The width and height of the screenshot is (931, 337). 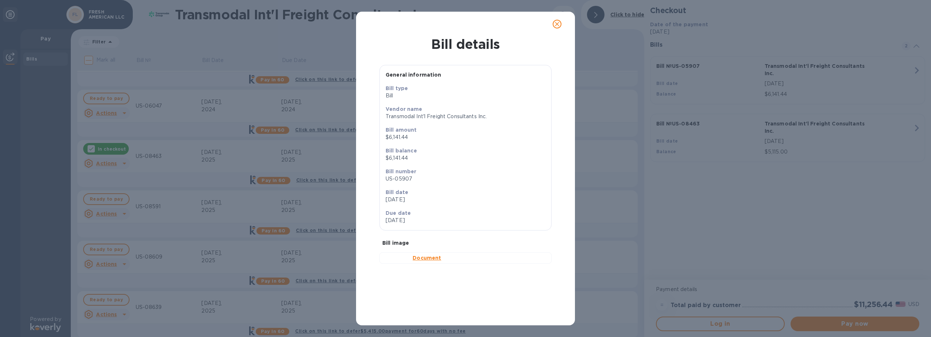 I want to click on b: Vendor name, so click(x=404, y=109).